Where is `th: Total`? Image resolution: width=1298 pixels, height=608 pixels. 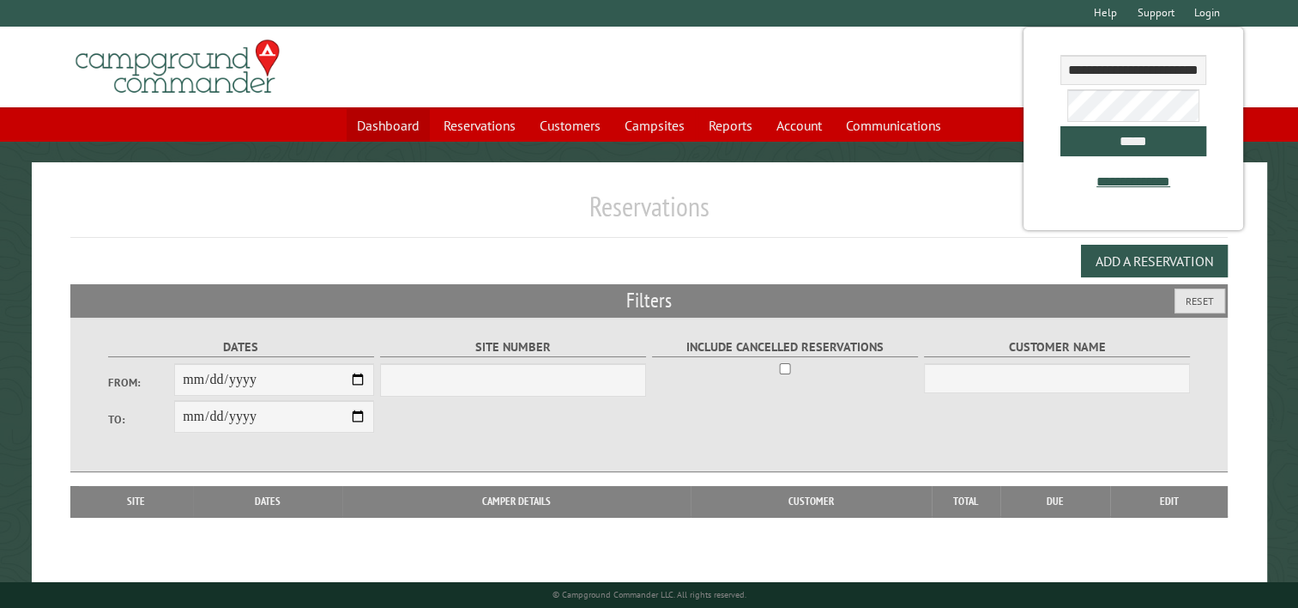 th: Total is located at coordinates (966, 501).